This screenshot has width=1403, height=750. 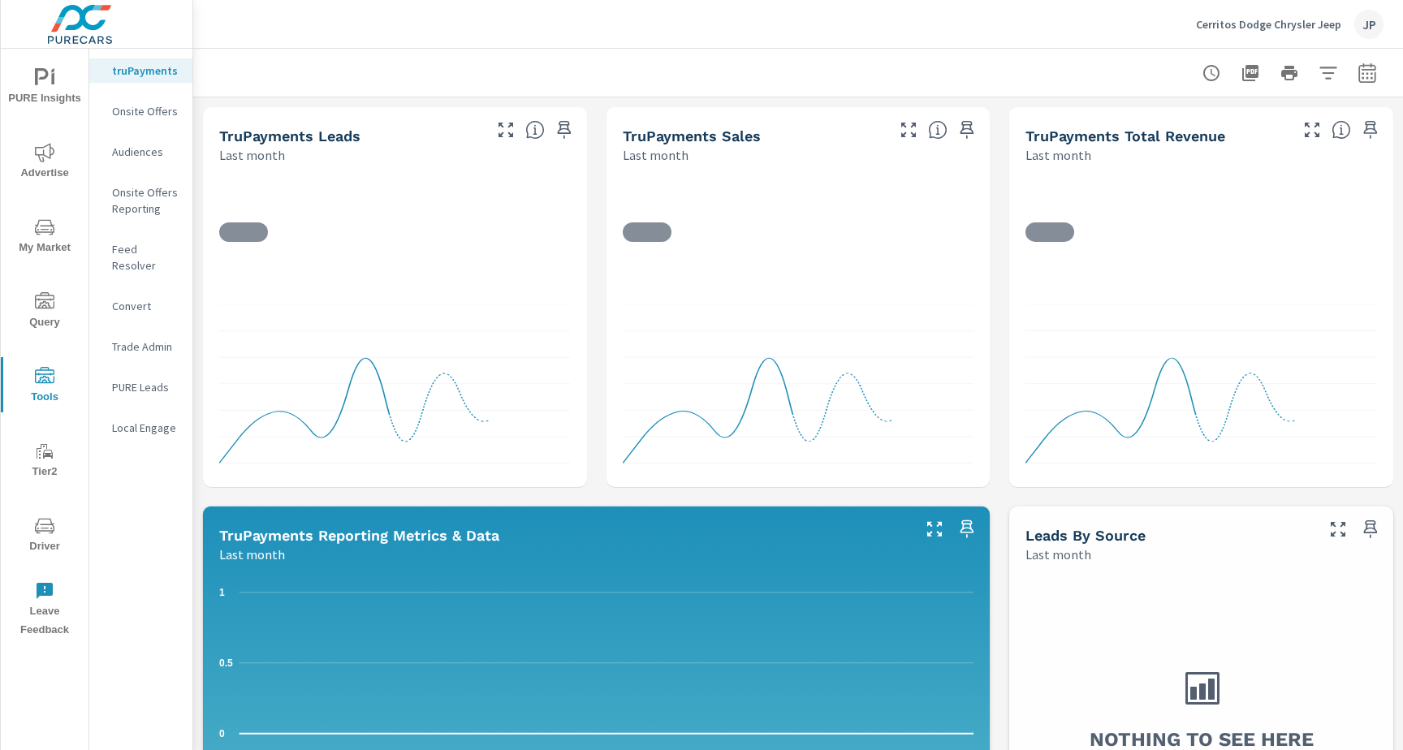 I want to click on button: Apply Filters, so click(x=1328, y=73).